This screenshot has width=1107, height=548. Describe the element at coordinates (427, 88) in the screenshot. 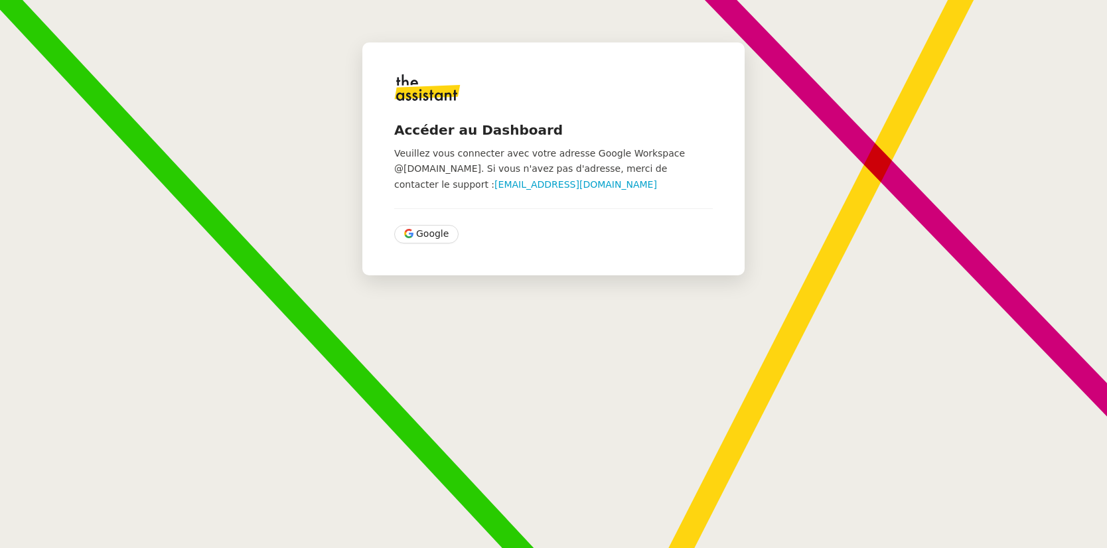

I see `img: logo` at that location.